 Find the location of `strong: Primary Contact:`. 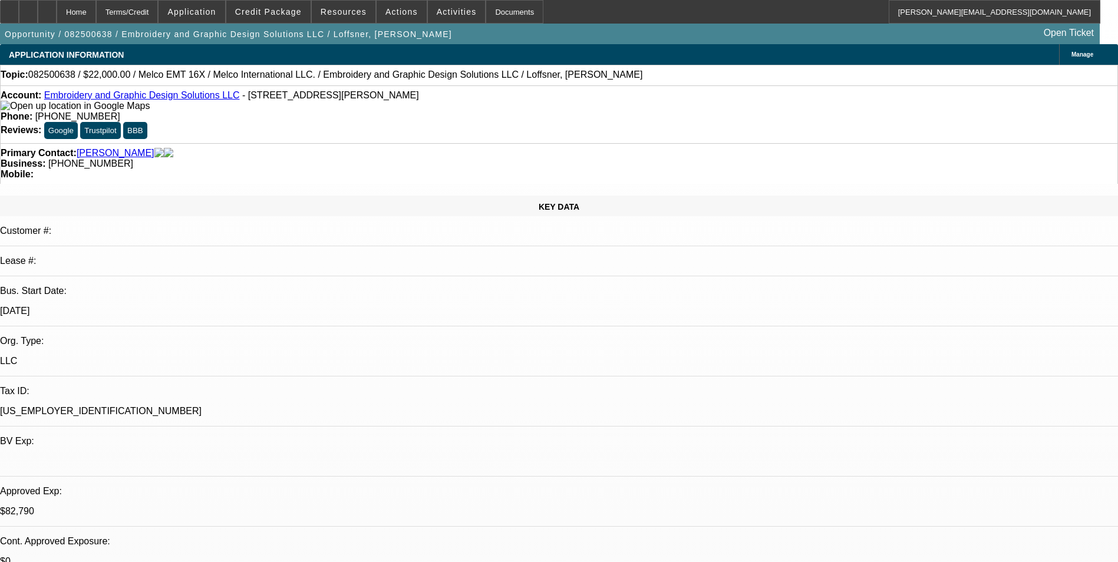

strong: Primary Contact: is located at coordinates (38, 153).